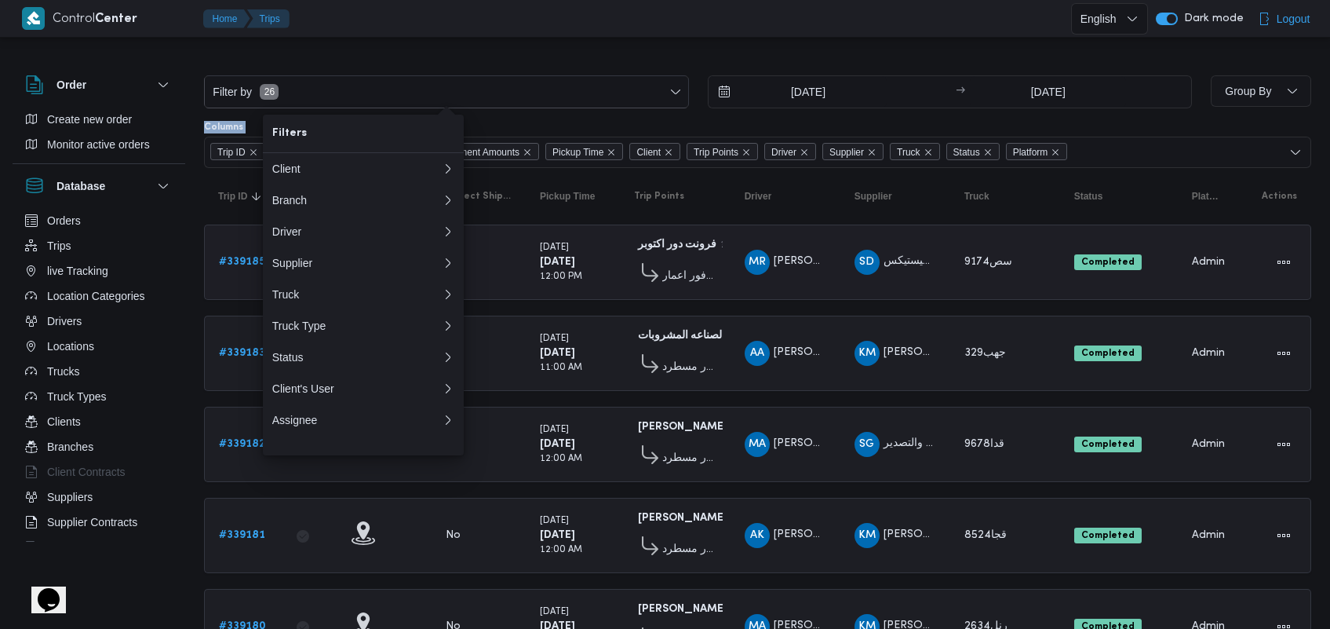 The image size is (1330, 629). What do you see at coordinates (99, 547) in the screenshot?
I see `button: Devices` at bounding box center [99, 547].